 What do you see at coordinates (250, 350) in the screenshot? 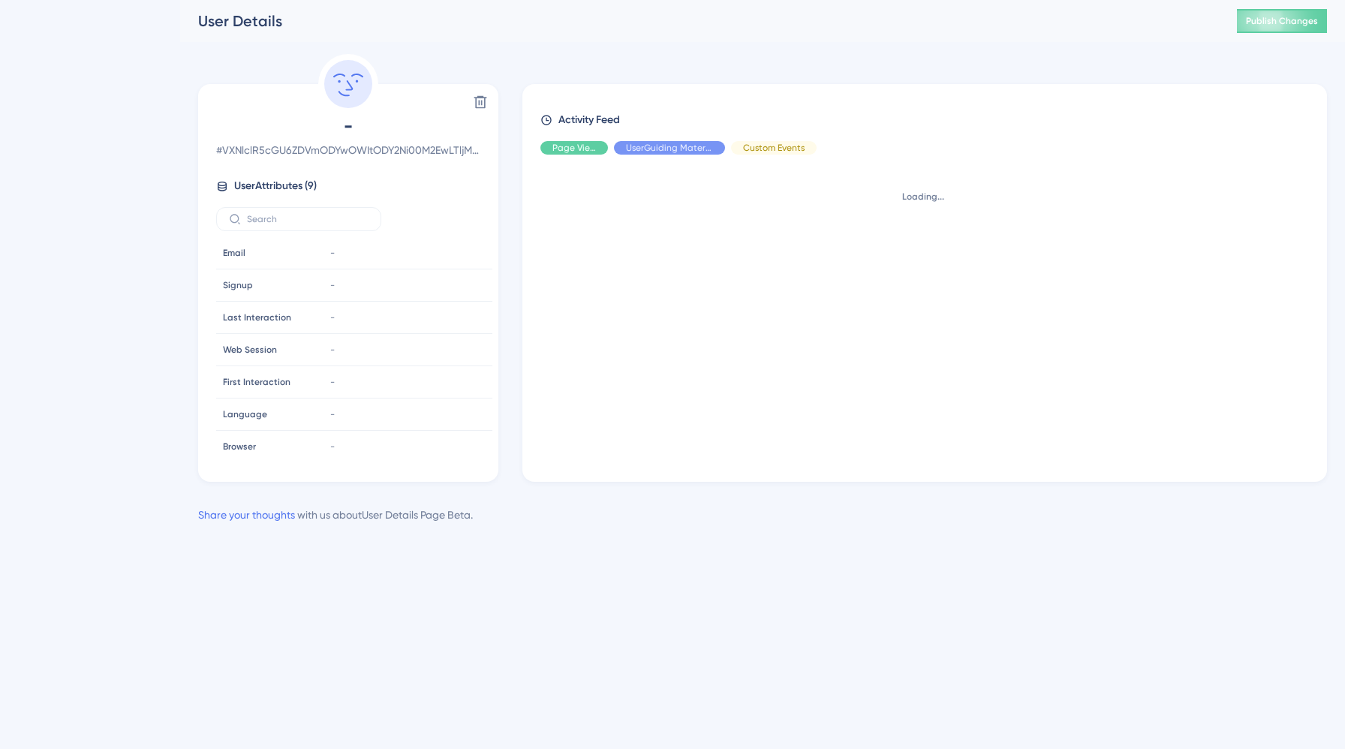
I see `span: Web Session` at bounding box center [250, 350].